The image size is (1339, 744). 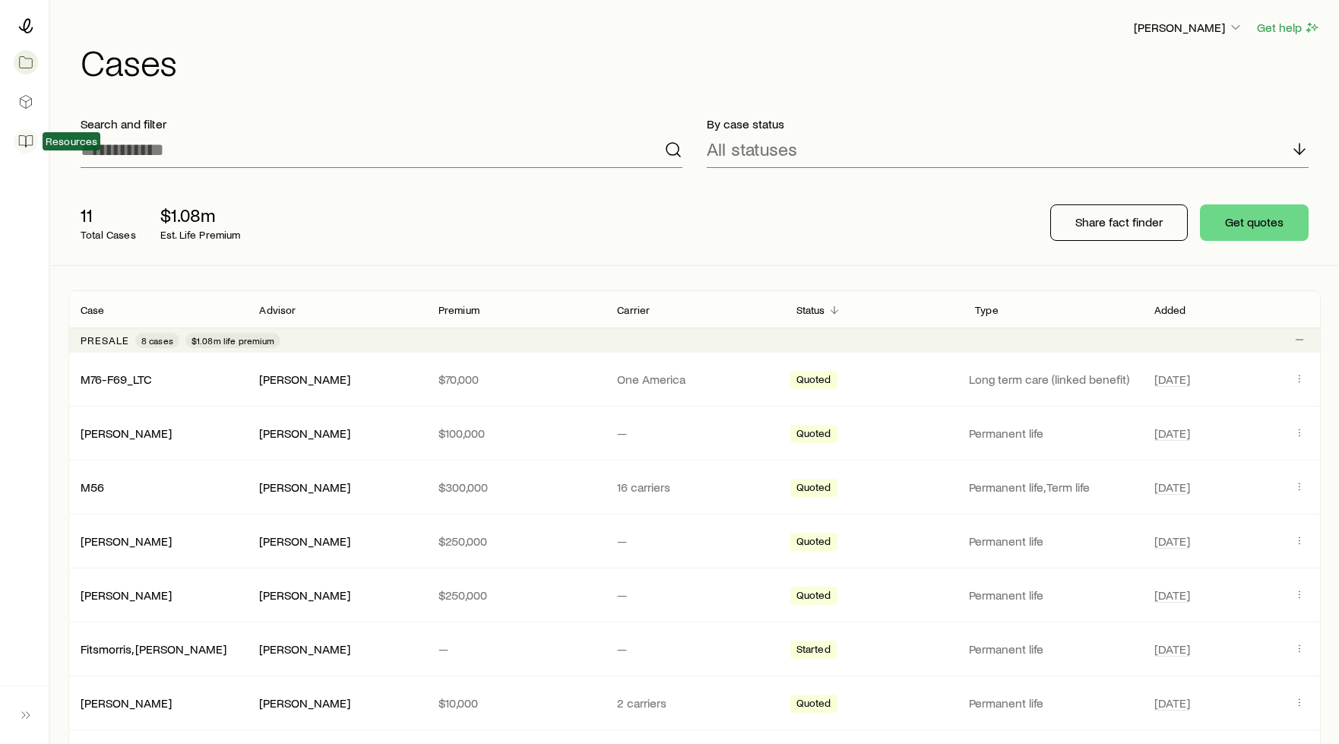 What do you see at coordinates (694, 379) in the screenshot?
I see `p: One America` at bounding box center [694, 379].